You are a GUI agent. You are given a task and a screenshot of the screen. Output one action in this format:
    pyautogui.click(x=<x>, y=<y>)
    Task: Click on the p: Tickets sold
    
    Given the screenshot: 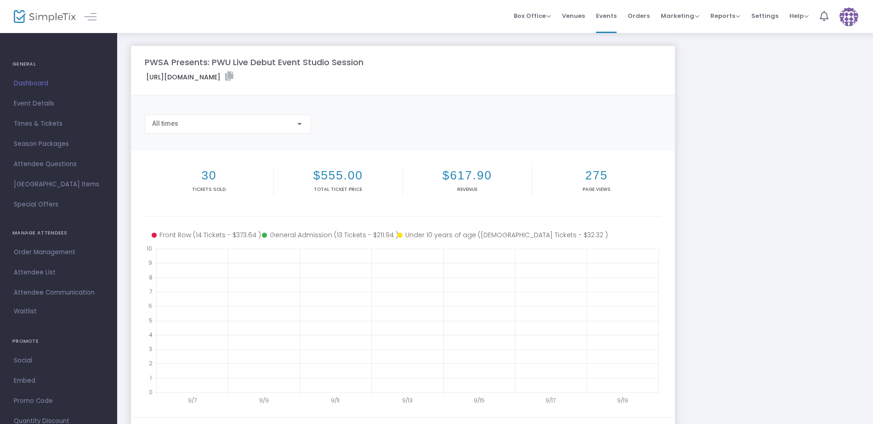 What is the action you would take?
    pyautogui.click(x=209, y=189)
    